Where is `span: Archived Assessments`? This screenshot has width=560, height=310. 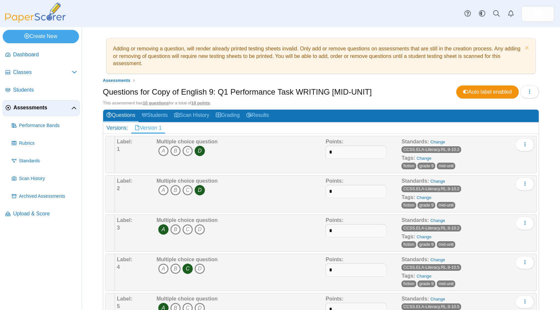 span: Archived Assessments is located at coordinates (48, 196).